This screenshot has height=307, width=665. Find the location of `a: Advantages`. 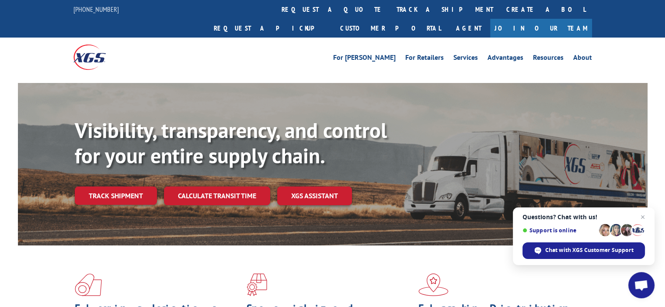

a: Advantages is located at coordinates (505, 59).